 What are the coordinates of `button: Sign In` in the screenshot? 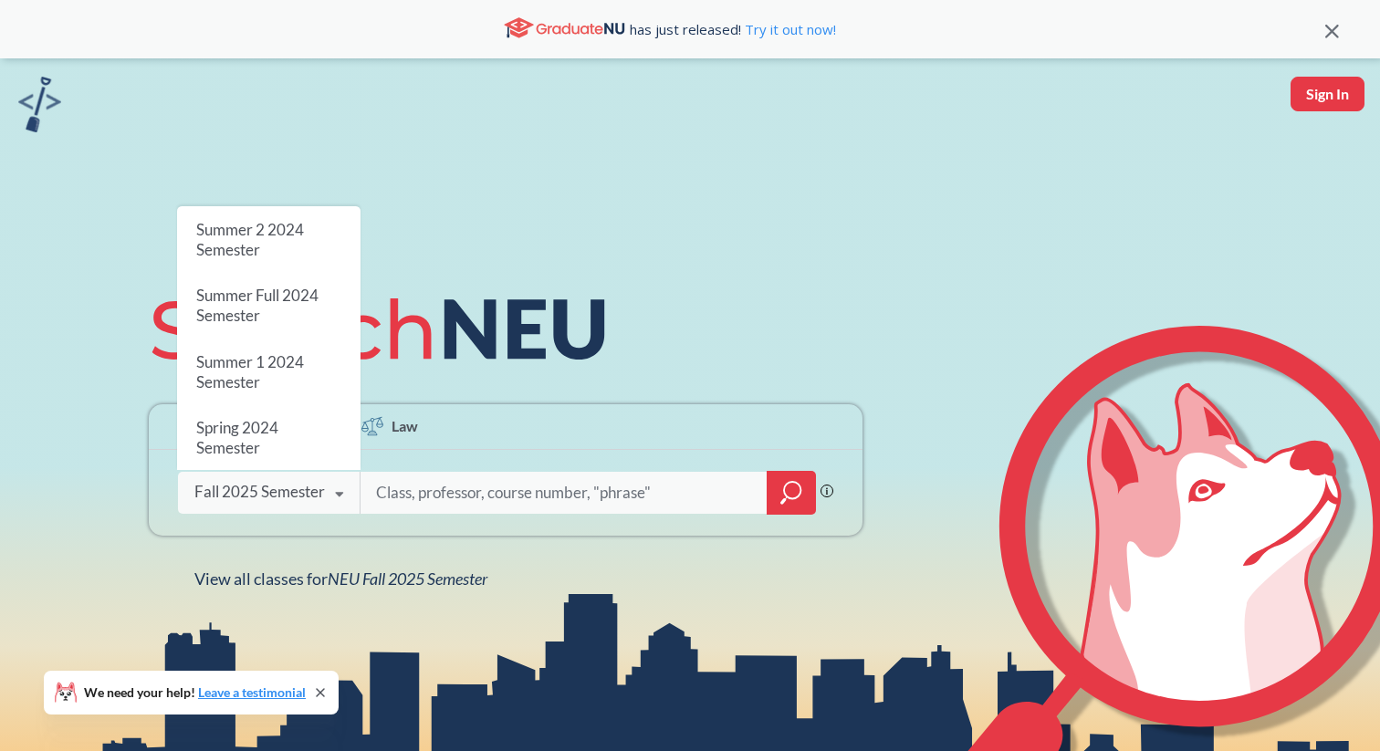 It's located at (1327, 94).